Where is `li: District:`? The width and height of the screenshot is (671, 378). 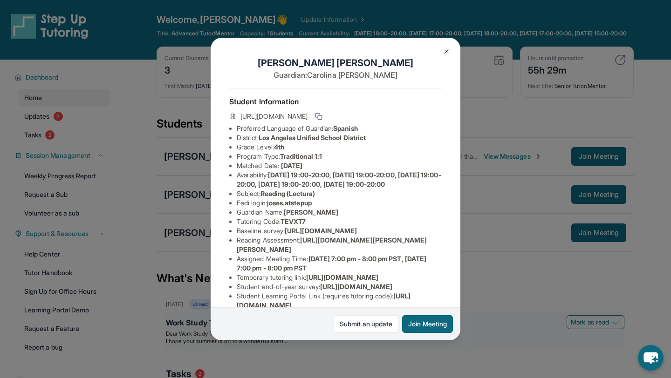
li: District: is located at coordinates (339, 138).